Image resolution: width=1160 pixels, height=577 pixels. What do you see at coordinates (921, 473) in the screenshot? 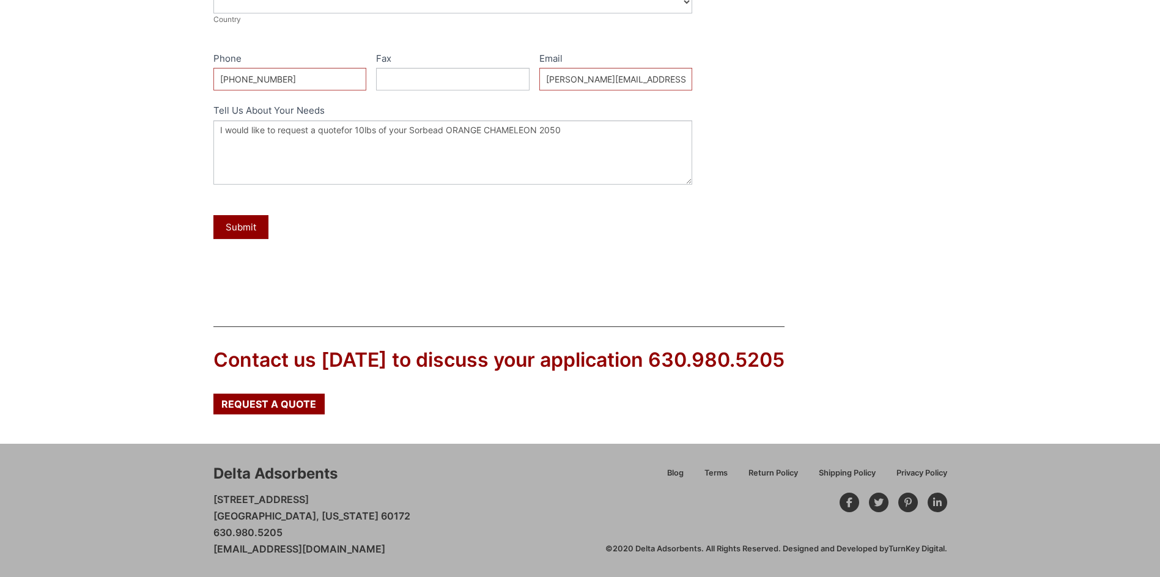
I see `span: Privacy Policy` at bounding box center [921, 473].